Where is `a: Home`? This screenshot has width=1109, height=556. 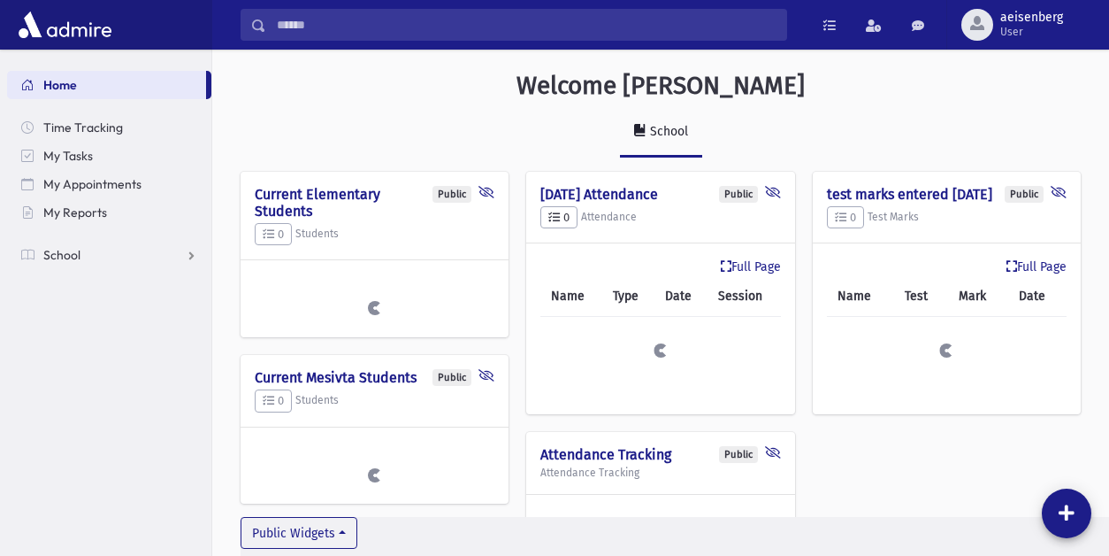 a: Home is located at coordinates (106, 85).